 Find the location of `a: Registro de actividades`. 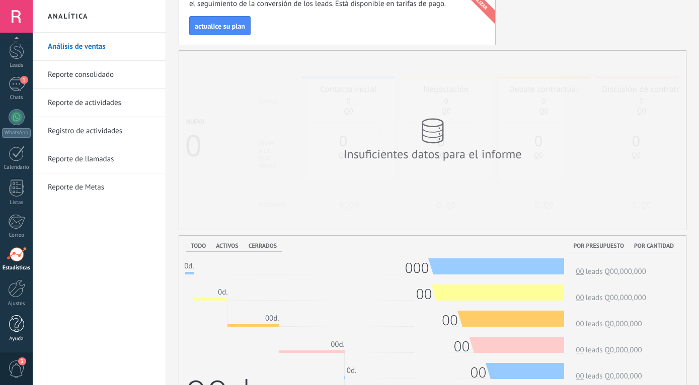

a: Registro de actividades is located at coordinates (102, 131).